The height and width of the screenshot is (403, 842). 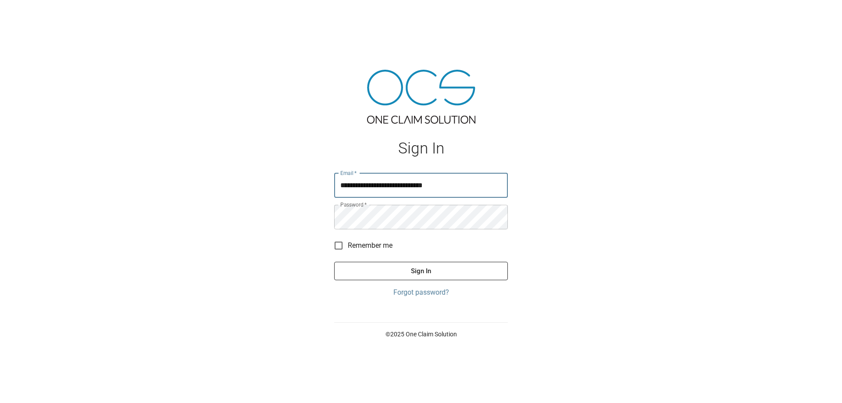 What do you see at coordinates (349, 173) in the screenshot?
I see `label: Email` at bounding box center [349, 173].